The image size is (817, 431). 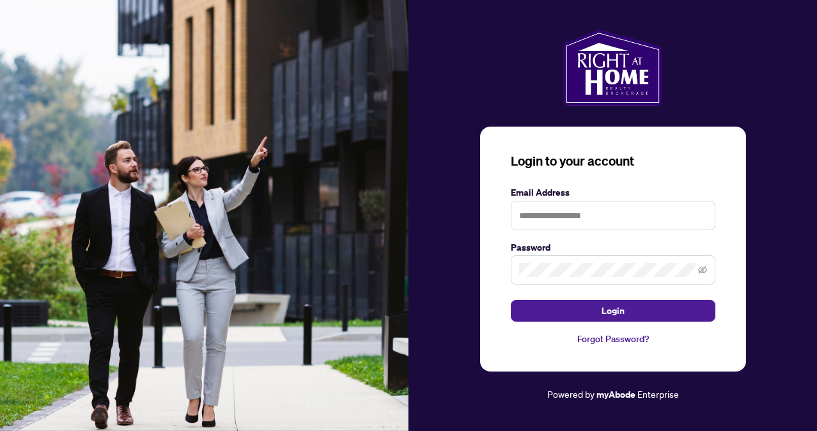 I want to click on span: Powered by, so click(x=571, y=394).